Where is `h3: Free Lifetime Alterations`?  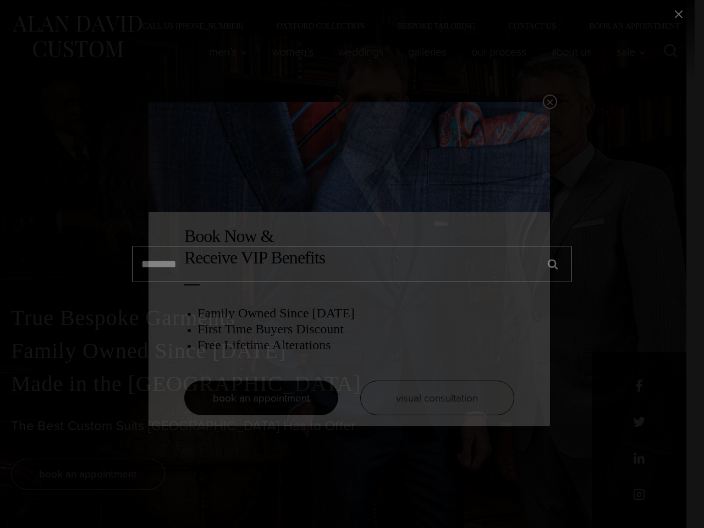 h3: Free Lifetime Alterations is located at coordinates (356, 345).